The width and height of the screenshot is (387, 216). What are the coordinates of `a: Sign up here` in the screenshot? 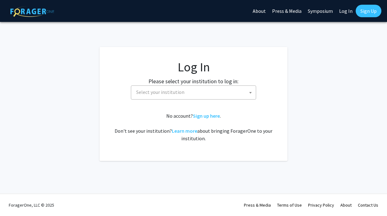 It's located at (206, 116).